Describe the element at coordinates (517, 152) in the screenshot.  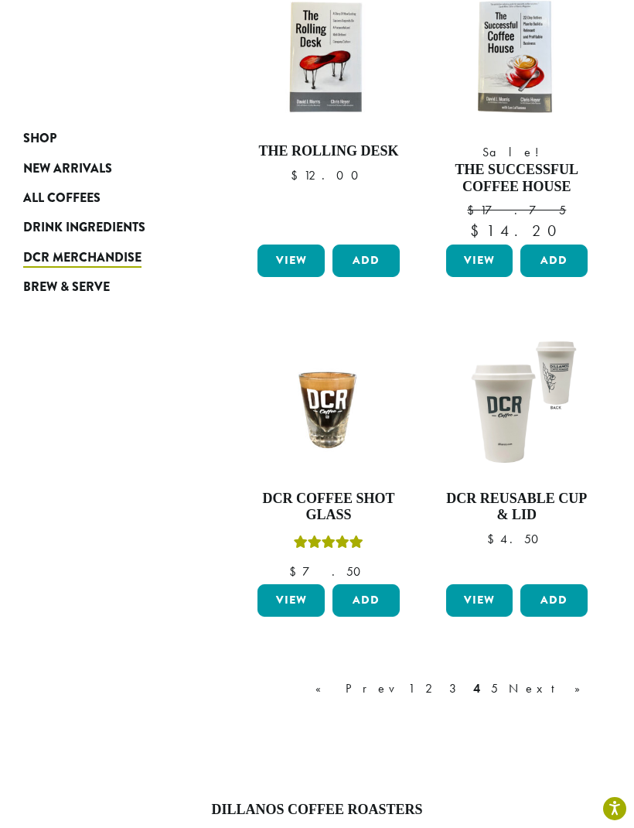
I see `span: Sale!` at that location.